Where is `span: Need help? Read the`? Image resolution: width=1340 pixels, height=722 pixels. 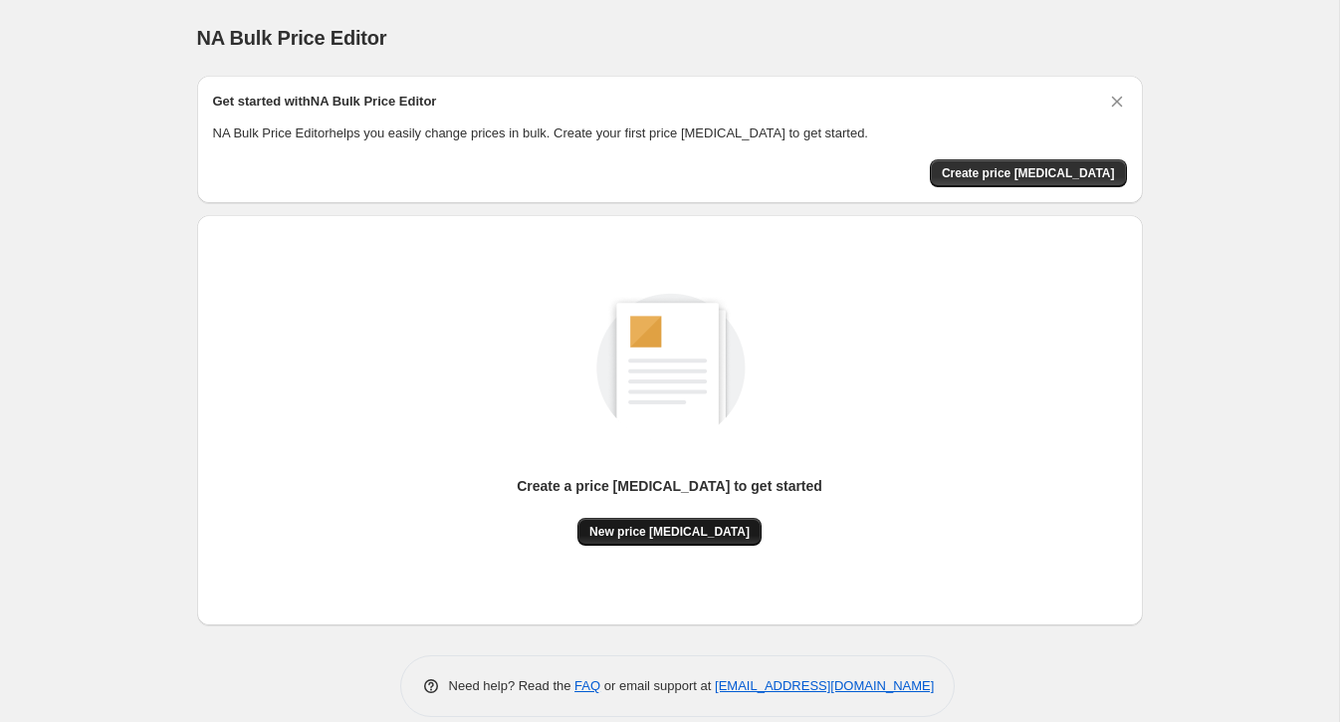
span: Need help? Read the is located at coordinates (512, 685).